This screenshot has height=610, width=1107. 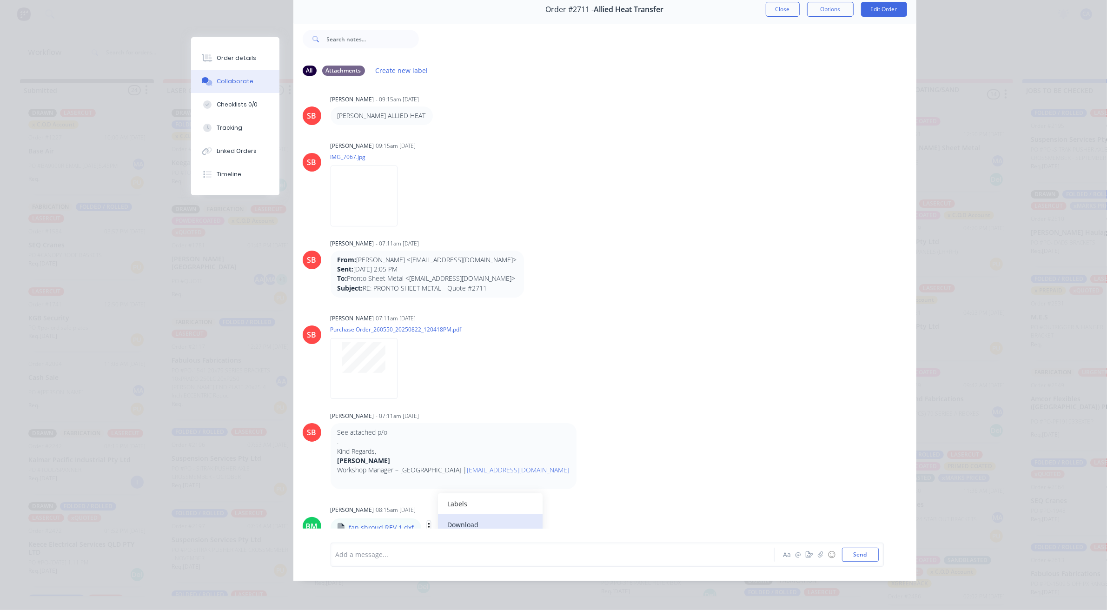 What do you see at coordinates (369, 157) in the screenshot?
I see `p: IMG_7067.jpg` at bounding box center [369, 157].